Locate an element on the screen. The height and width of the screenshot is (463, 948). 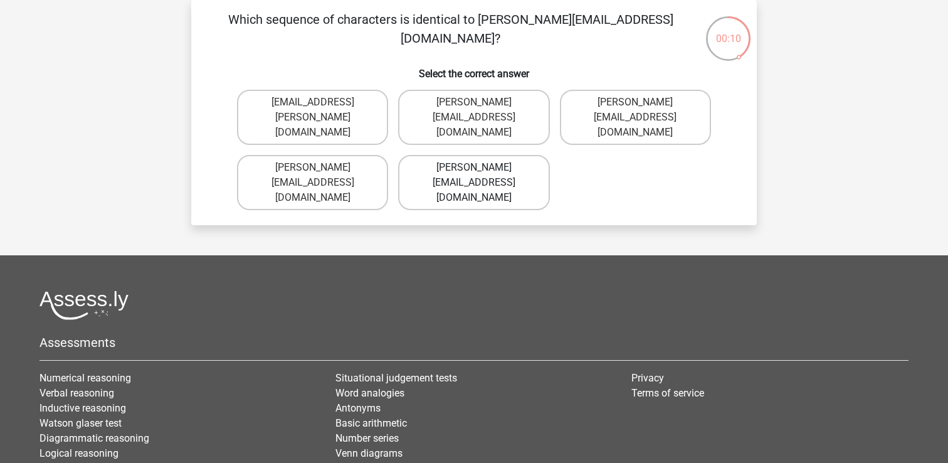
a: Privacy is located at coordinates (647, 377).